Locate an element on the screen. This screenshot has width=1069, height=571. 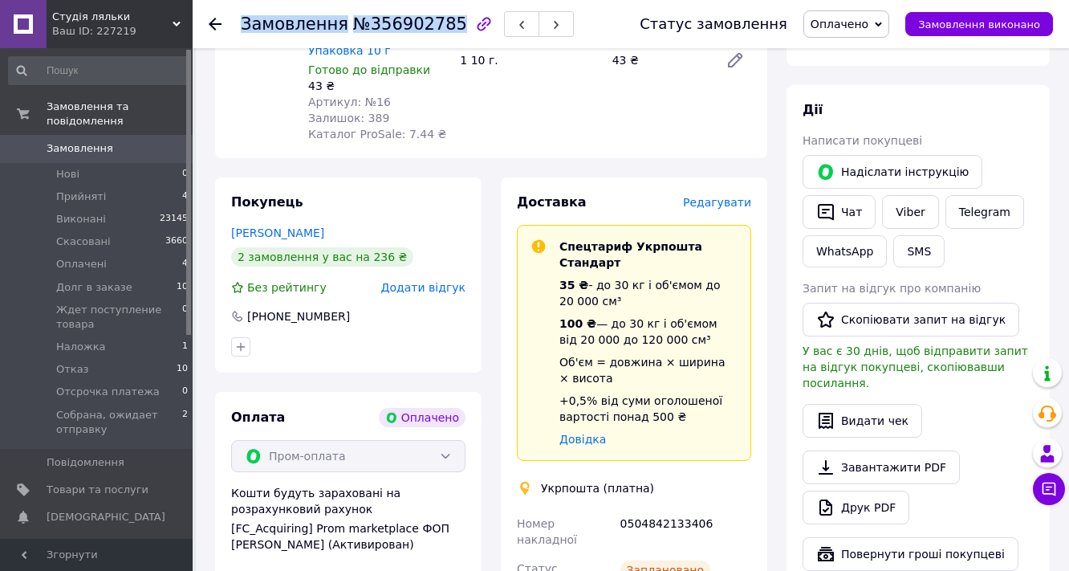
span: Оплачено is located at coordinates (839, 24).